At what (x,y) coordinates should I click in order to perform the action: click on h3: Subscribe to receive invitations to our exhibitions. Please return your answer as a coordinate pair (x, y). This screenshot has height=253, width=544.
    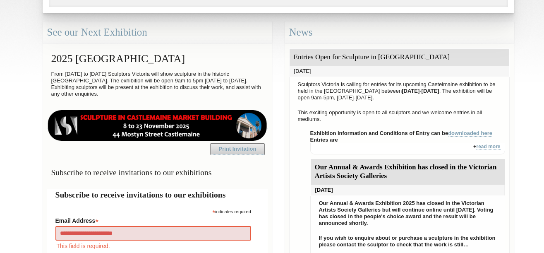
    Looking at the image, I should click on (157, 172).